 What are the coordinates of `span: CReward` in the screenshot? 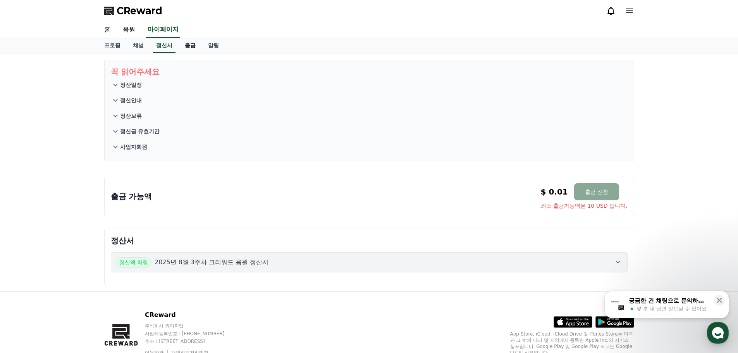 It's located at (140, 11).